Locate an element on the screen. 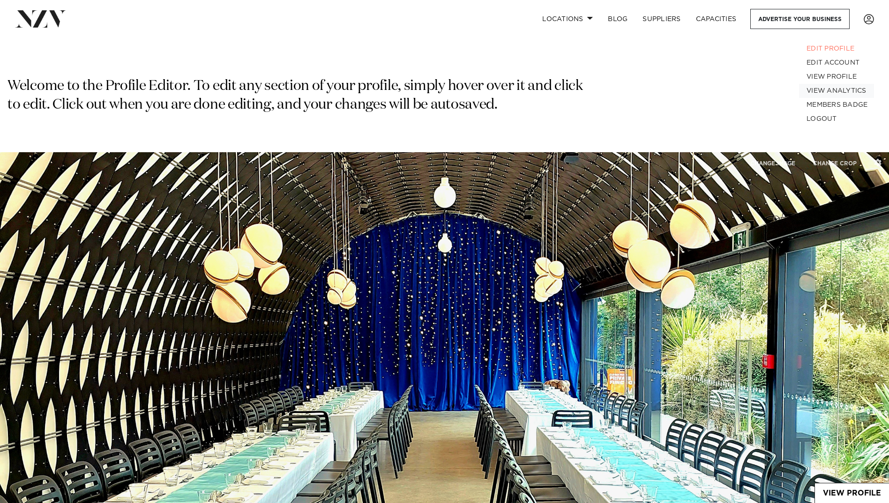  button: CHANGE IMAGE is located at coordinates (773, 163).